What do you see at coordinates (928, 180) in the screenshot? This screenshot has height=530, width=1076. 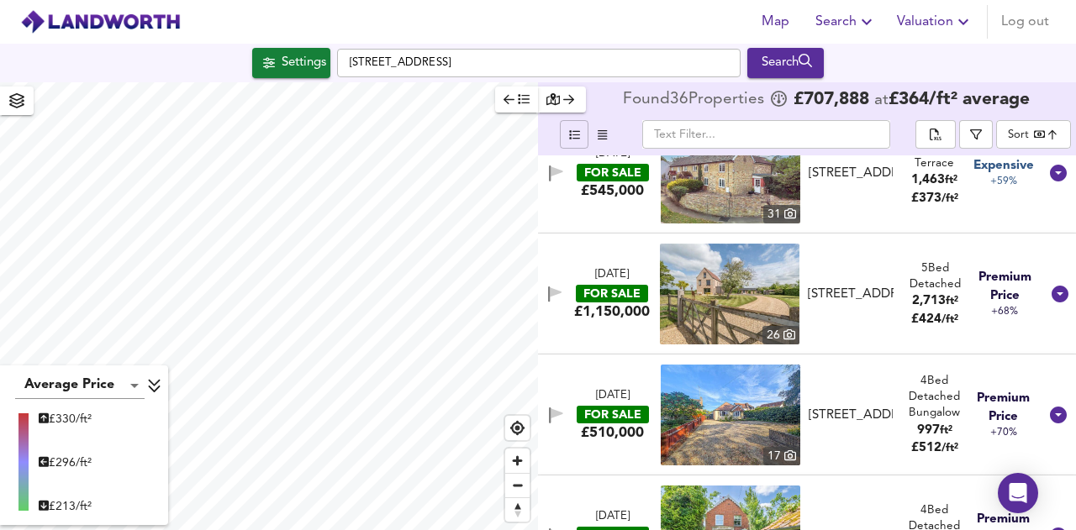 I see `span: 1,463` at bounding box center [928, 180].